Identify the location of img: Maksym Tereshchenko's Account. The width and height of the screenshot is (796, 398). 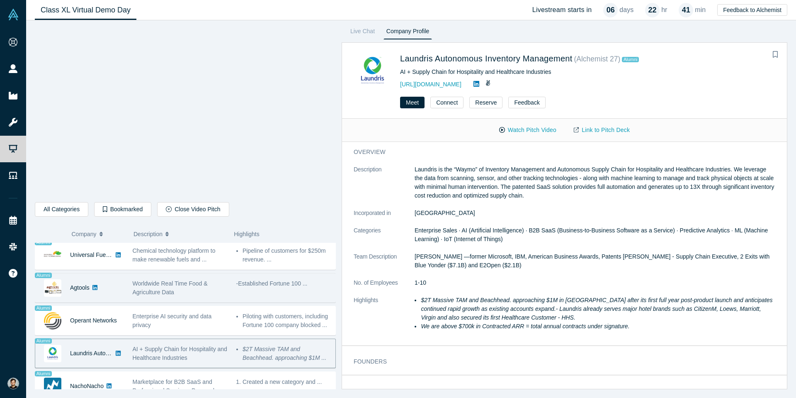
(13, 383).